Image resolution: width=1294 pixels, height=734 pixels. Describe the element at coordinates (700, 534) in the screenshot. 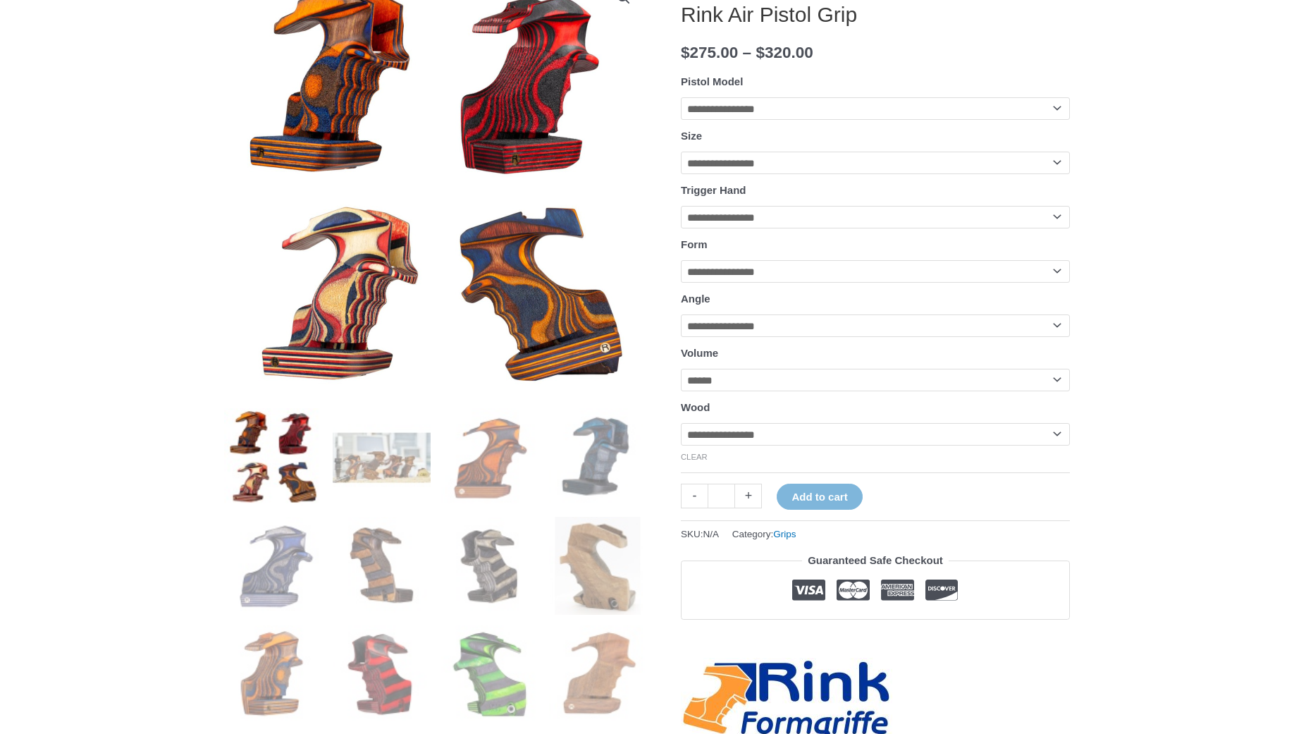

I see `span: SKU:` at that location.